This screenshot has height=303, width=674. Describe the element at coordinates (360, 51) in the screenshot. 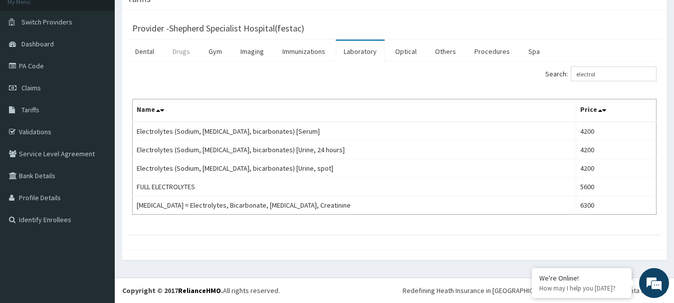

I see `a: Laboratory` at that location.